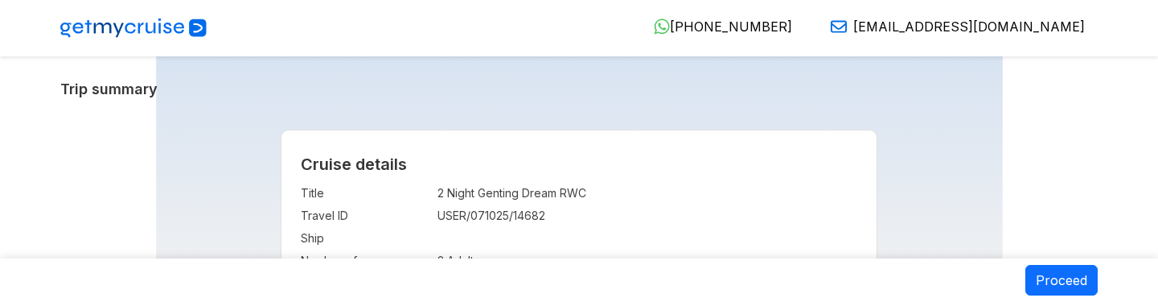  What do you see at coordinates (365, 261) in the screenshot?
I see `td: Number of passengers` at bounding box center [365, 261].